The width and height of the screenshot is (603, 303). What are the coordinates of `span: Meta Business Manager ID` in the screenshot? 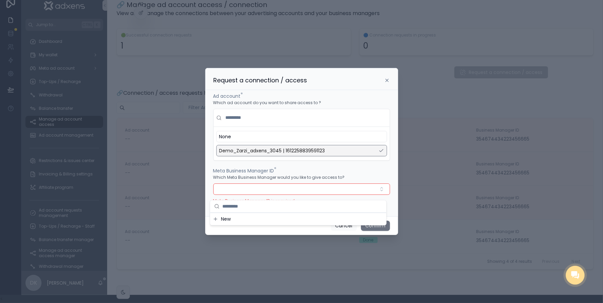 It's located at (244, 171).